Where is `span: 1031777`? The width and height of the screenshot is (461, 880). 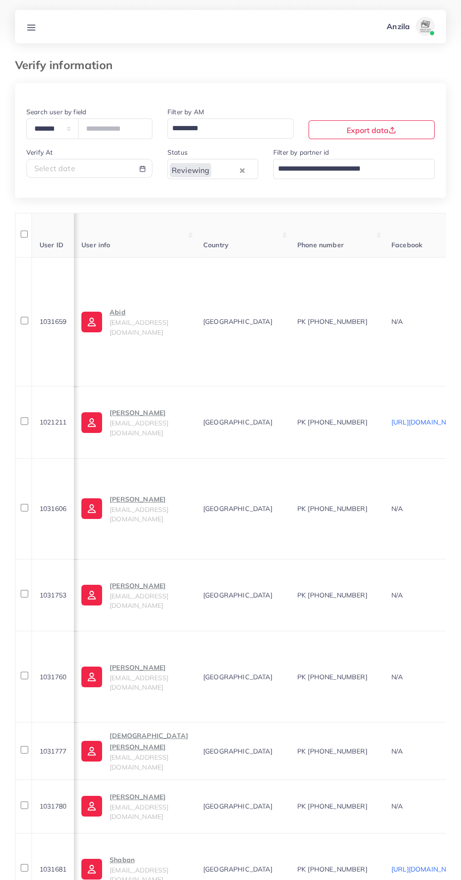
span: 1031777 is located at coordinates (53, 751).